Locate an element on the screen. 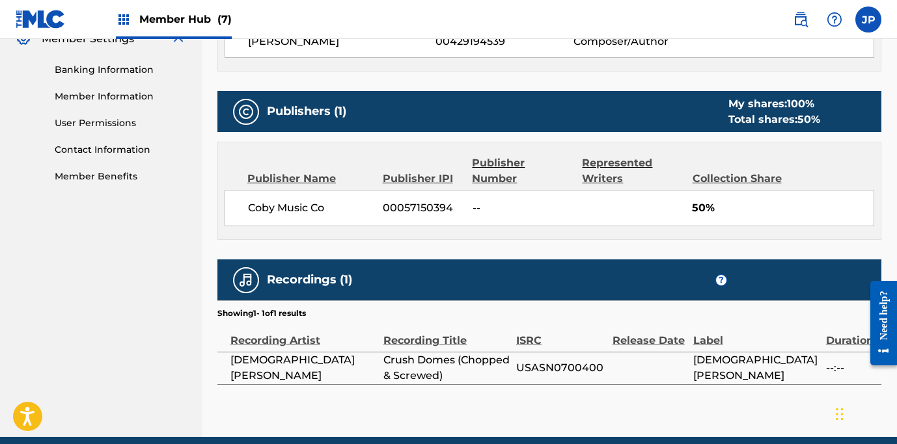 Image resolution: width=897 pixels, height=444 pixels. div: My shares: is located at coordinates (774, 104).